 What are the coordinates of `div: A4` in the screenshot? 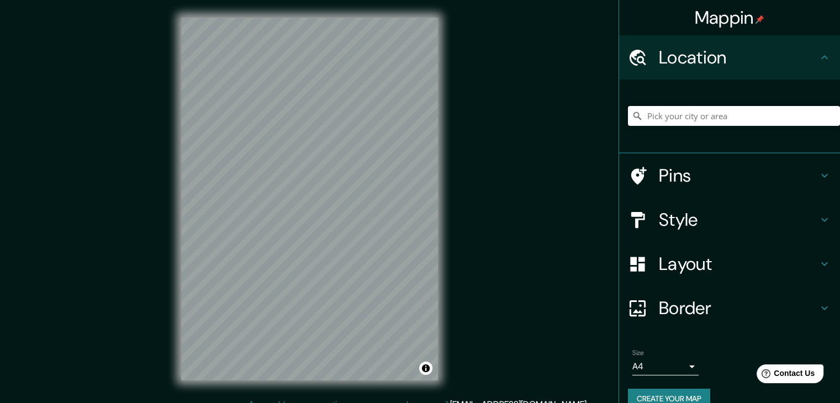 It's located at (665, 367).